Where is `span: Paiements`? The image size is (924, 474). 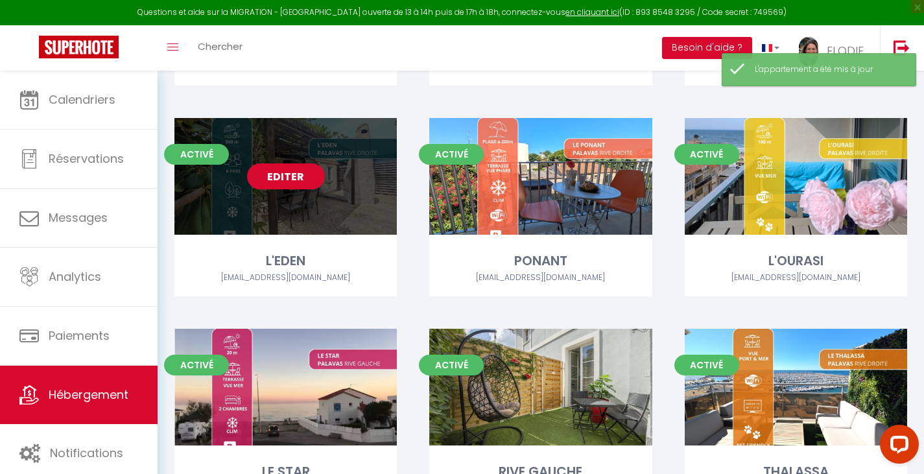 span: Paiements is located at coordinates (79, 335).